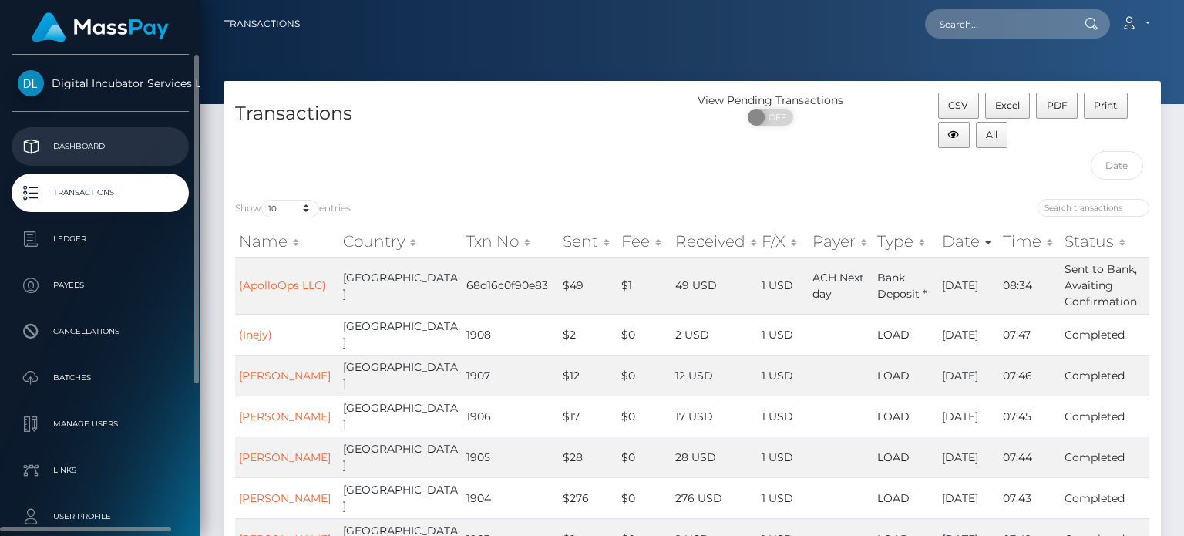 This screenshot has width=1184, height=536. What do you see at coordinates (100, 331) in the screenshot?
I see `a: Cancellations` at bounding box center [100, 331].